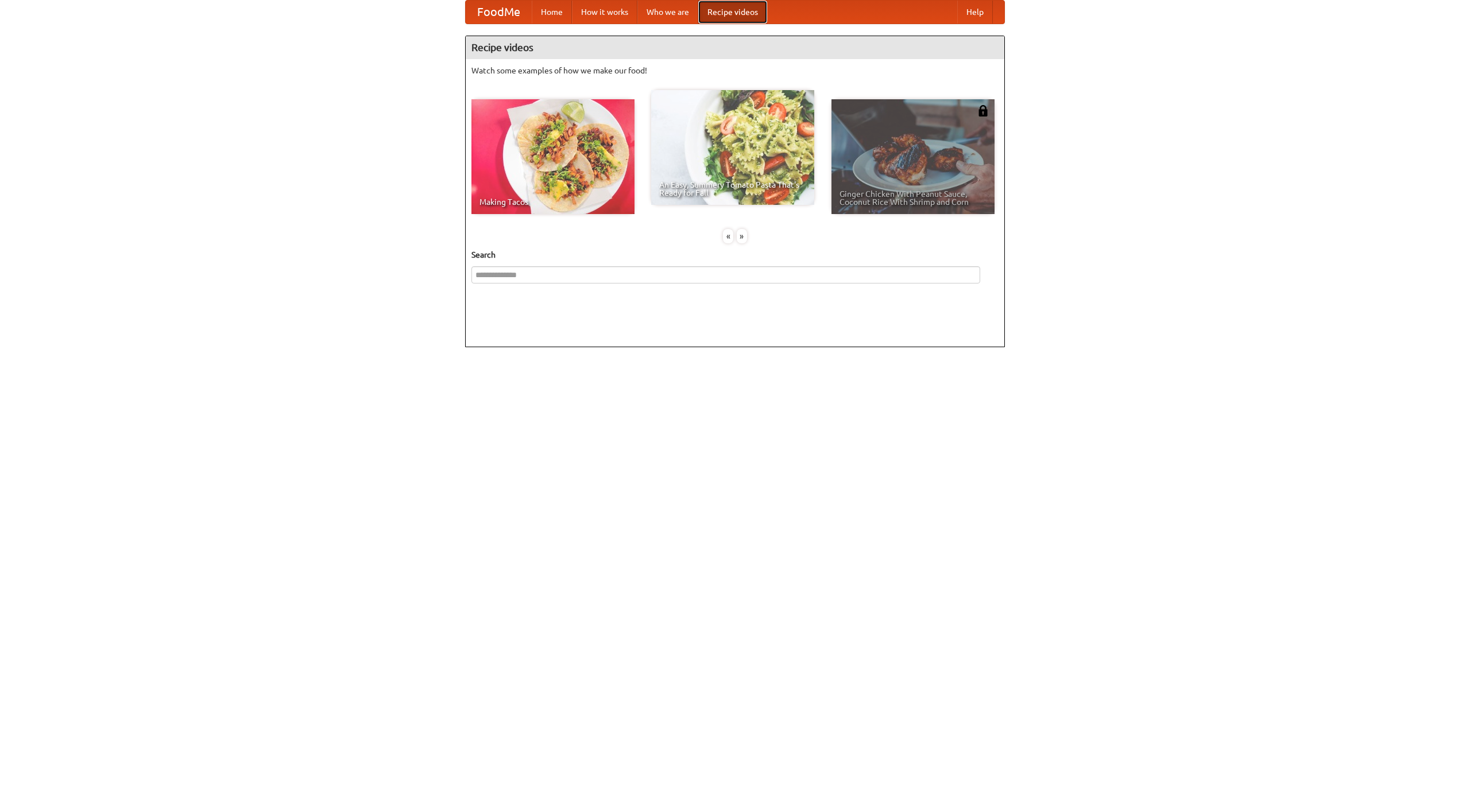 The height and width of the screenshot is (812, 1470). I want to click on p: Watch some examples of how we make our food!, so click(735, 70).